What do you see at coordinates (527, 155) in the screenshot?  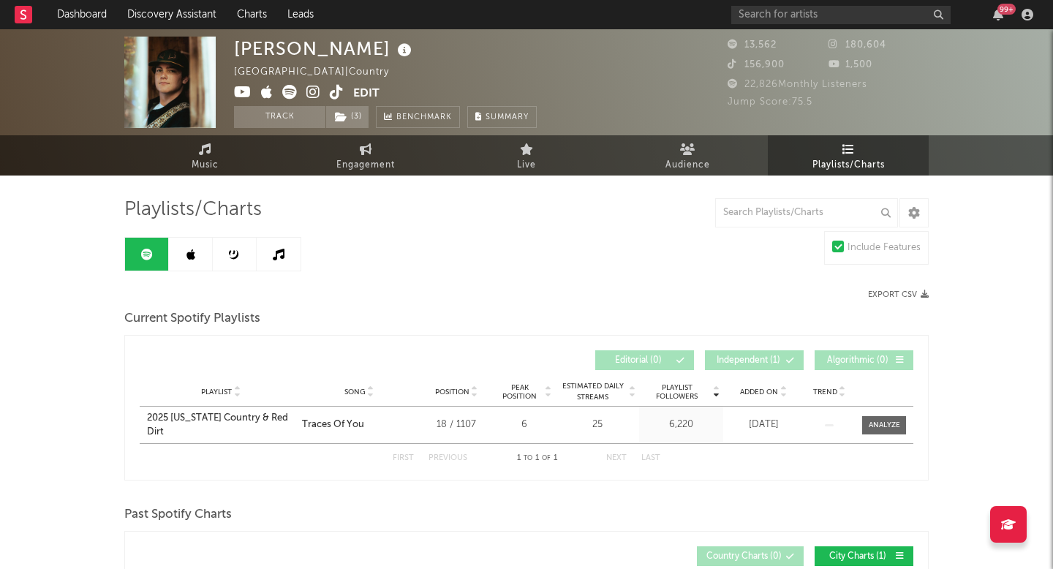 I see `a: Live` at bounding box center [527, 155].